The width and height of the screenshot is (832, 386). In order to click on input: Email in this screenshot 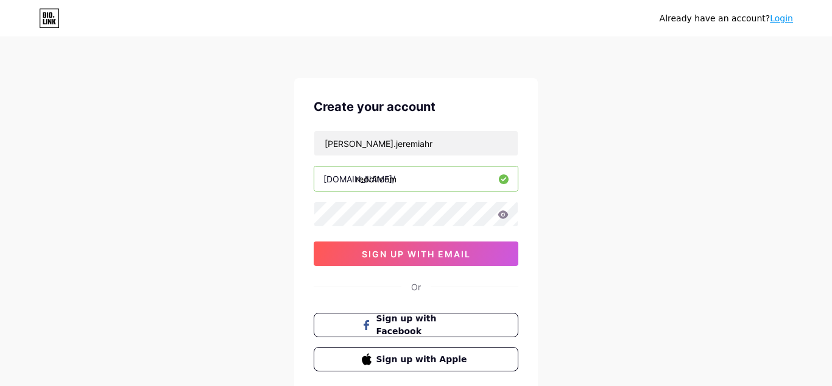, I will do `click(416, 143)`.